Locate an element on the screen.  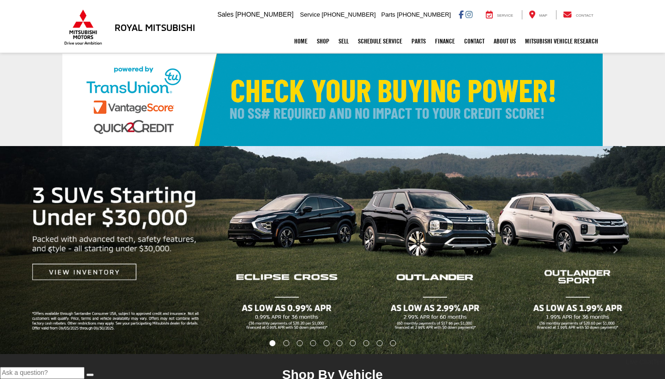
a: Service is located at coordinates (499, 15).